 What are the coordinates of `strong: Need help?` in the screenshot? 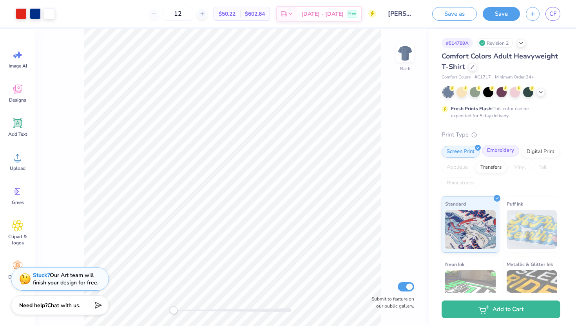 It's located at (33, 305).